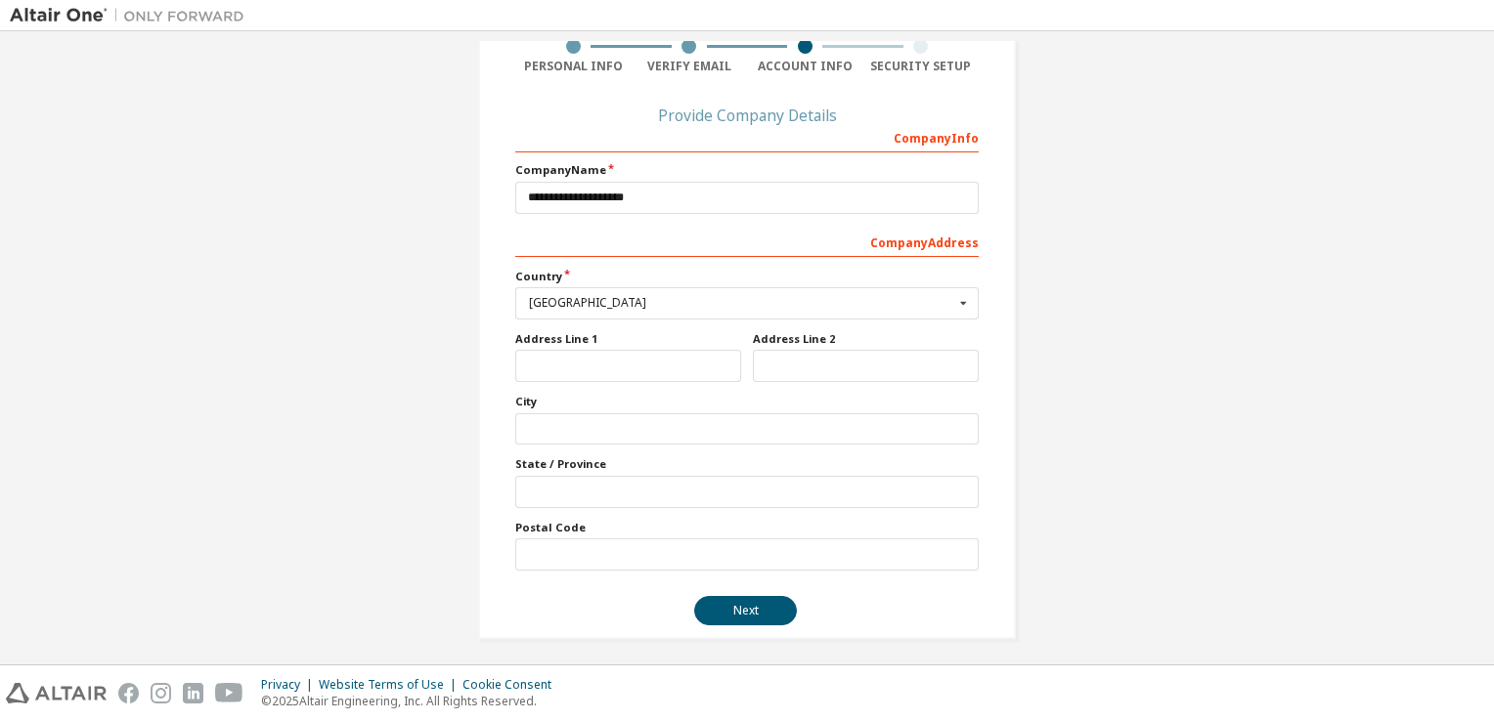 Image resolution: width=1494 pixels, height=721 pixels. I want to click on img: instagram.svg, so click(160, 693).